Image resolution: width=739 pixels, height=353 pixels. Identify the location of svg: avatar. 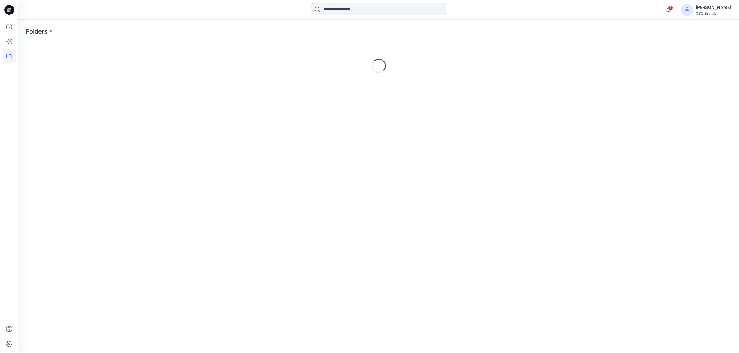
(687, 10).